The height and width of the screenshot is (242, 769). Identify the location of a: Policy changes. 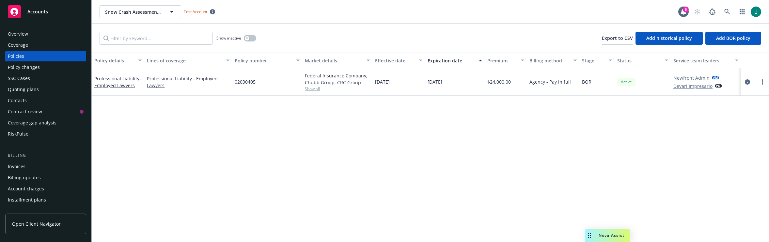
(46, 67).